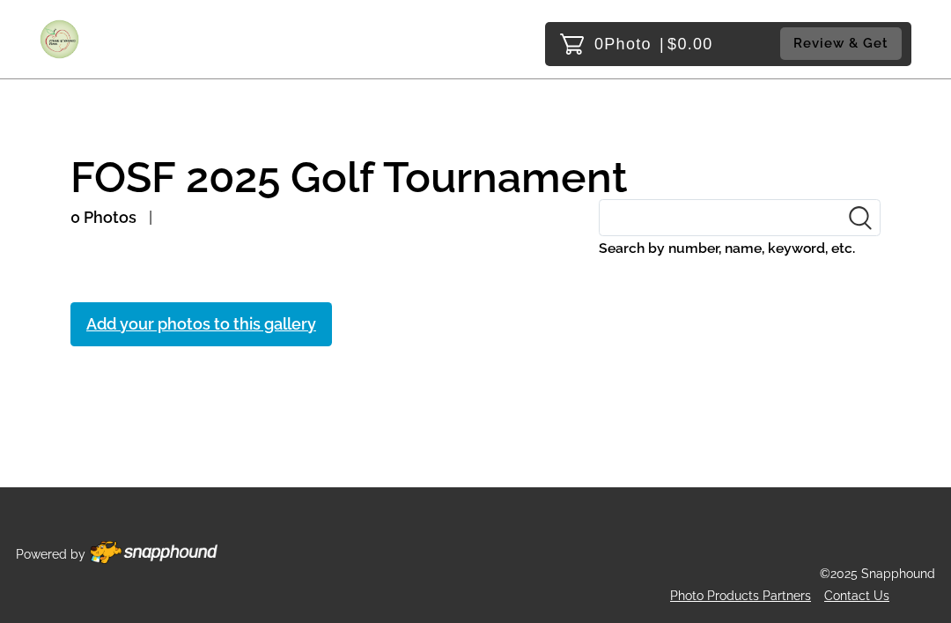  What do you see at coordinates (50, 554) in the screenshot?
I see `p: Powered by` at bounding box center [50, 554].